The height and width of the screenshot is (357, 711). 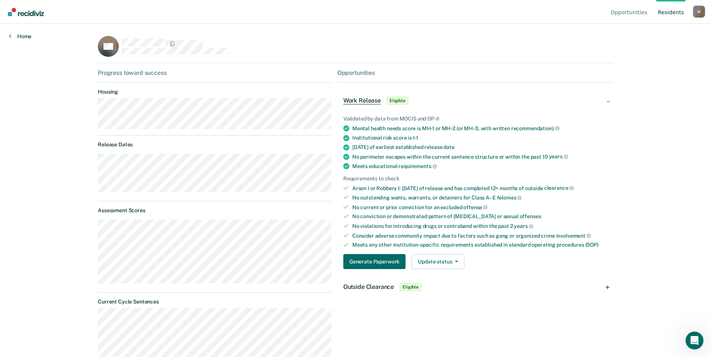 I want to click on span: (SOP), so click(x=592, y=245).